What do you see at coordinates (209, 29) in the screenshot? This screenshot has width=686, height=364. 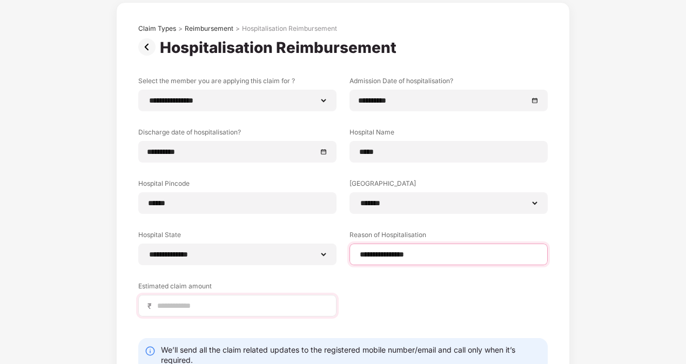 I see `div: Reimbursement` at bounding box center [209, 29].